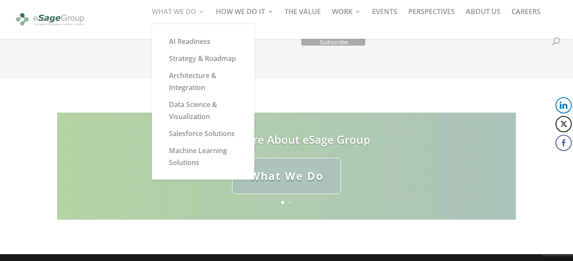 The width and height of the screenshot is (573, 261). Describe the element at coordinates (483, 16) in the screenshot. I see `a: ABOUT US` at that location.